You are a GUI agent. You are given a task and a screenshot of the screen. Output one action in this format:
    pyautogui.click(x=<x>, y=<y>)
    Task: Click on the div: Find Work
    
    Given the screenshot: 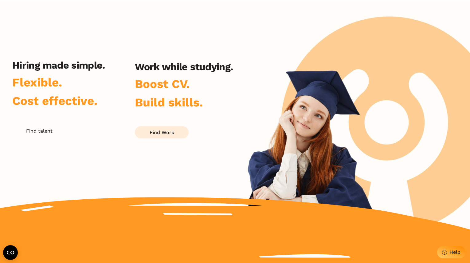 What is the action you would take?
    pyautogui.click(x=162, y=132)
    